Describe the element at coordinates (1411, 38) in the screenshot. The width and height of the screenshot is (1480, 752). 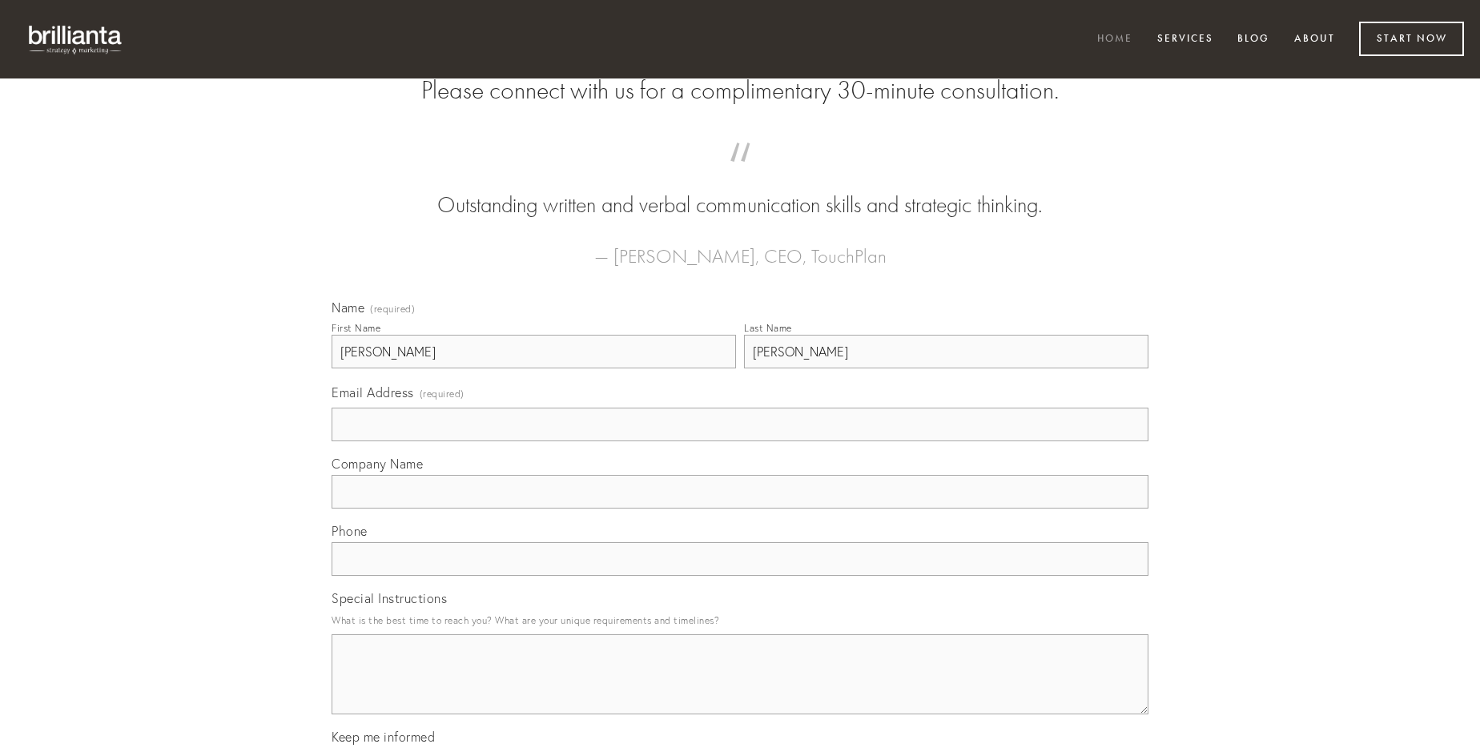
I see `a: Start Now` at that location.